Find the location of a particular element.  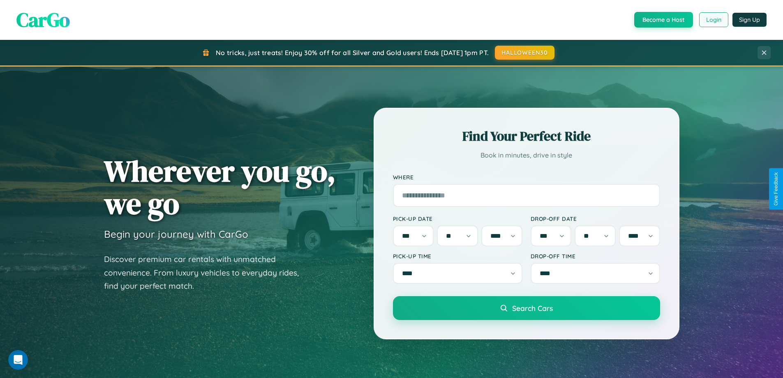

h3: Begin your journey with CarGo is located at coordinates (176, 234).